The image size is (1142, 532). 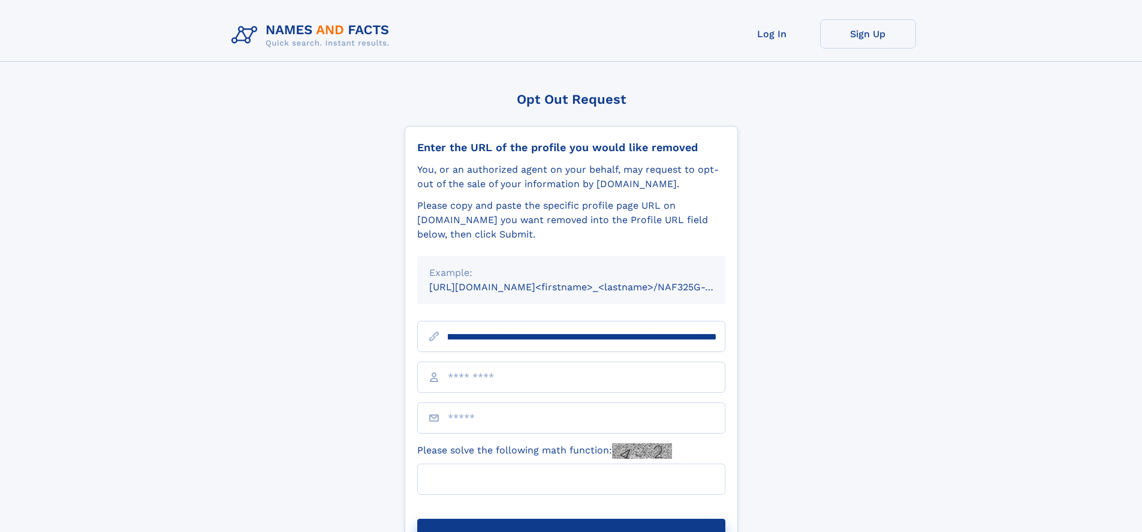 I want to click on div: Enter the URL of the profile you would like removed, so click(x=571, y=147).